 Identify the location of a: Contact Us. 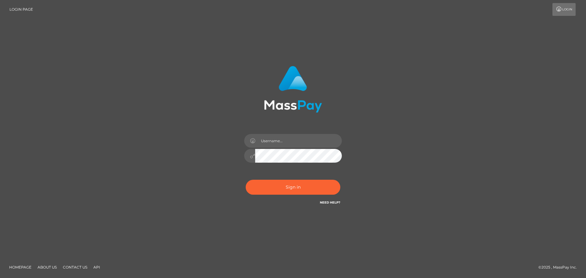
(75, 267).